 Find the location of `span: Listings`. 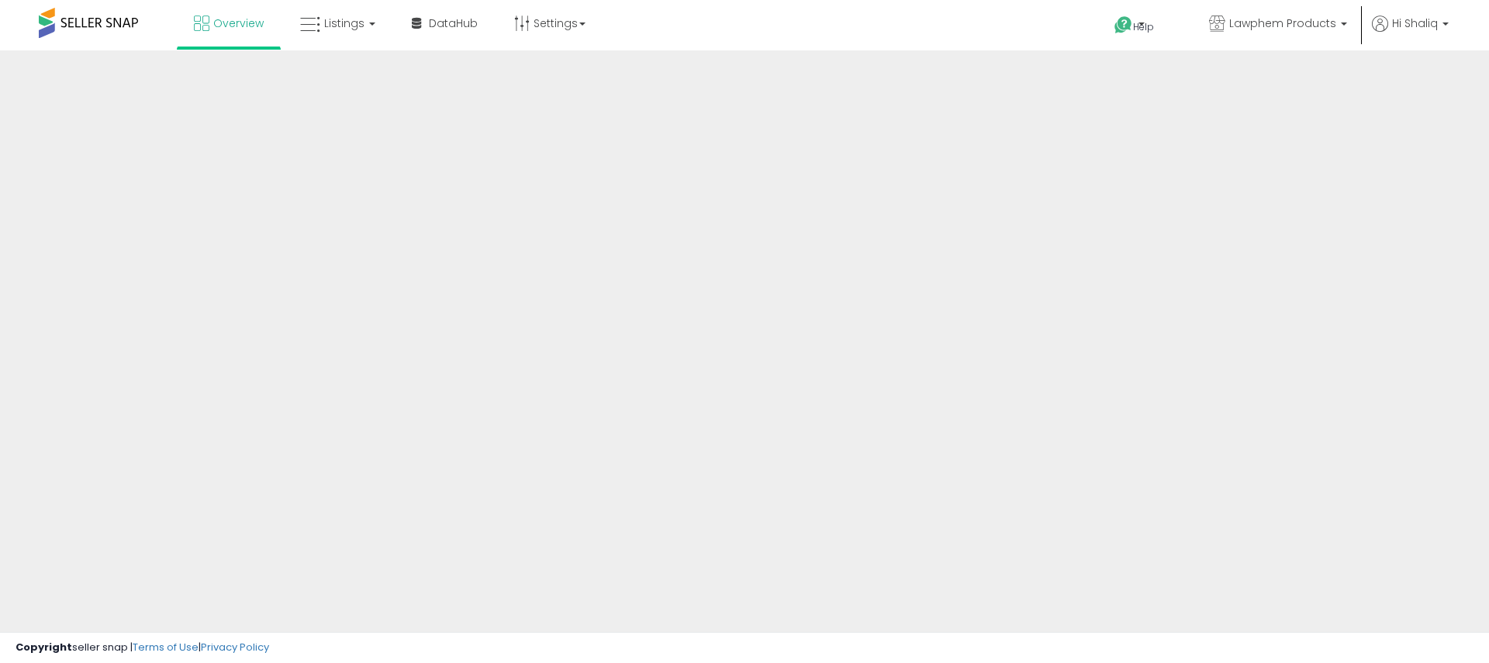

span: Listings is located at coordinates (344, 23).